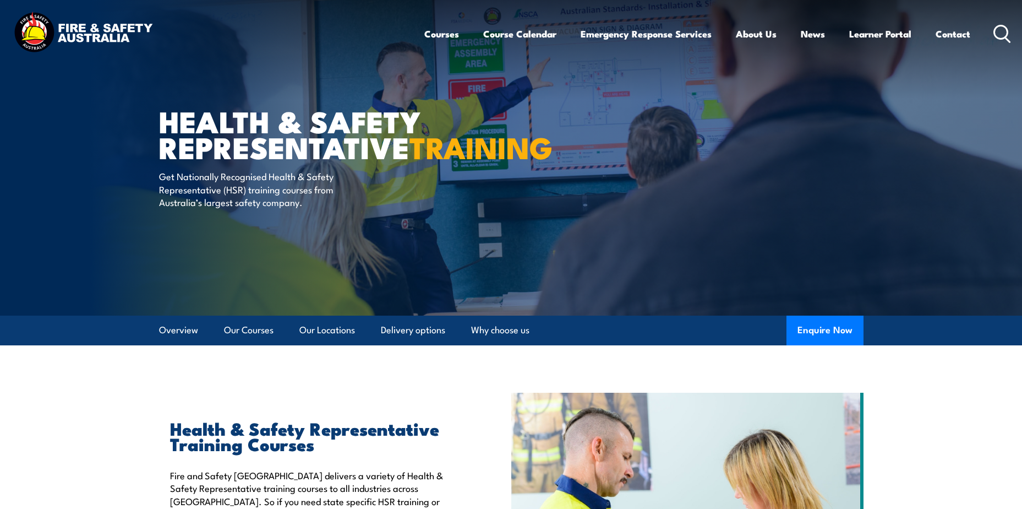 The height and width of the screenshot is (509, 1022). What do you see at coordinates (646, 34) in the screenshot?
I see `a: Emergency Response Services` at bounding box center [646, 34].